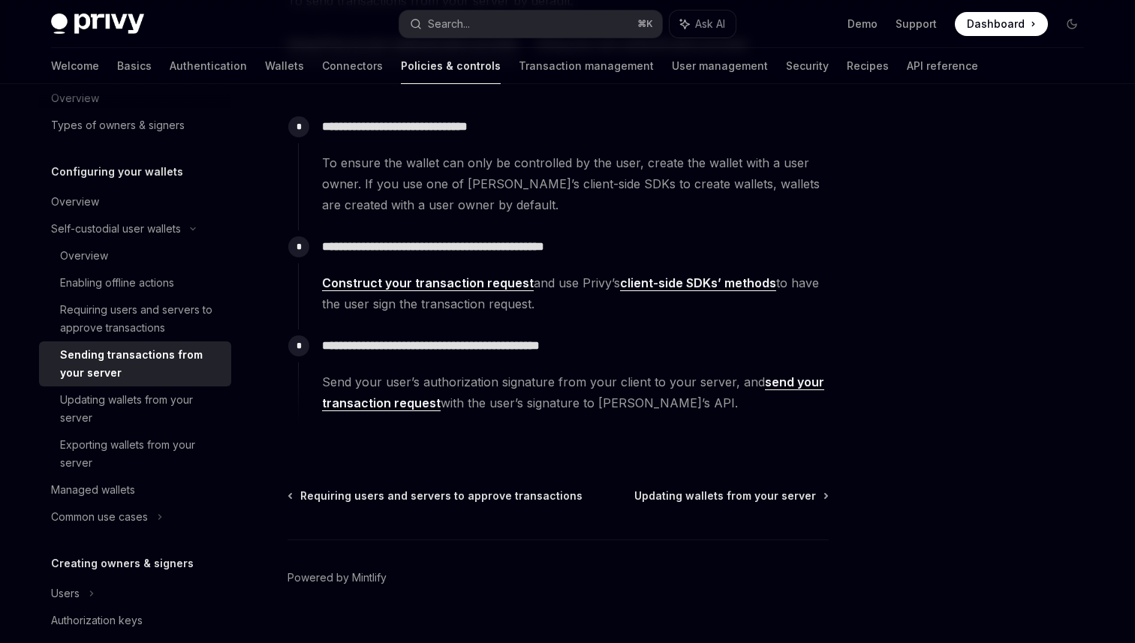 The width and height of the screenshot is (1135, 643). What do you see at coordinates (703, 24) in the screenshot?
I see `button: Ask AI` at bounding box center [703, 24].